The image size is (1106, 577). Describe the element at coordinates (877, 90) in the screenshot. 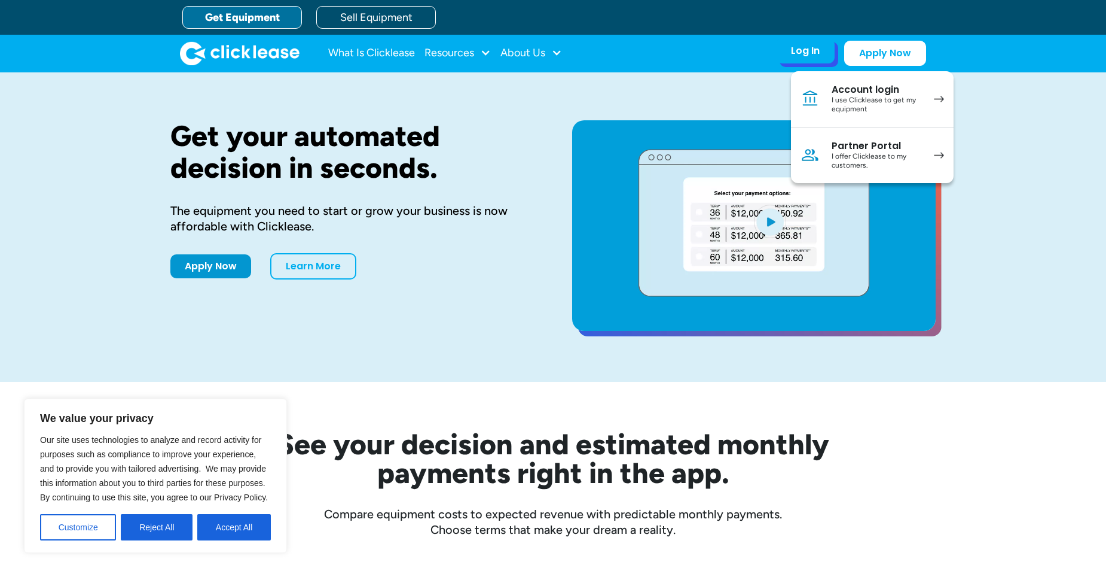

I see `div: Account login` at that location.